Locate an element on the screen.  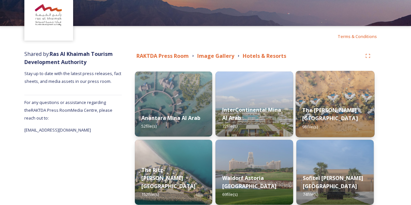
img: a9ebf5a1-172b-4e0c-a824-34c24c466fca.jpg is located at coordinates (335, 172).